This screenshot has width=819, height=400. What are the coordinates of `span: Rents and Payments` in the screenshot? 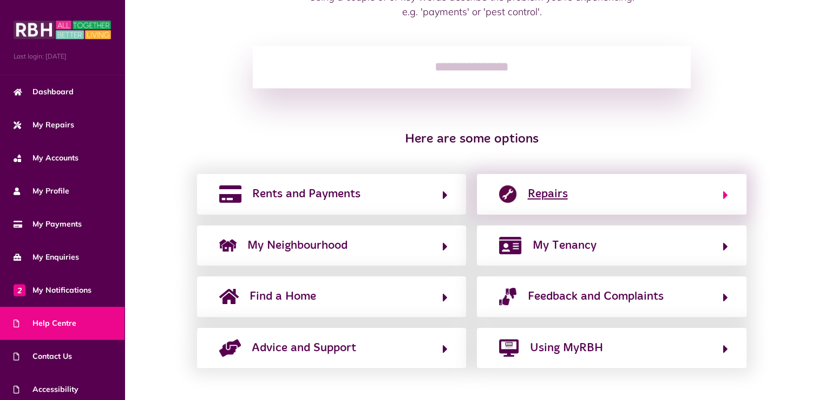 It's located at (307, 194).